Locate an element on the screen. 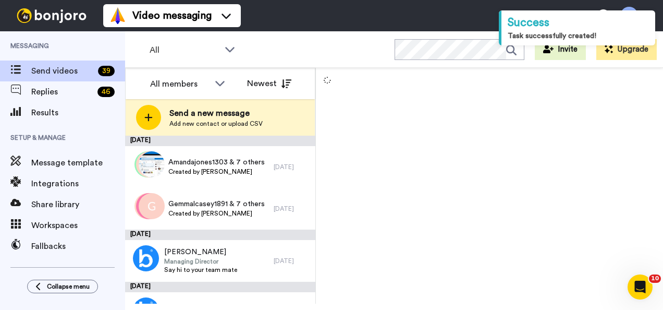  span: Replies is located at coordinates (62, 92).